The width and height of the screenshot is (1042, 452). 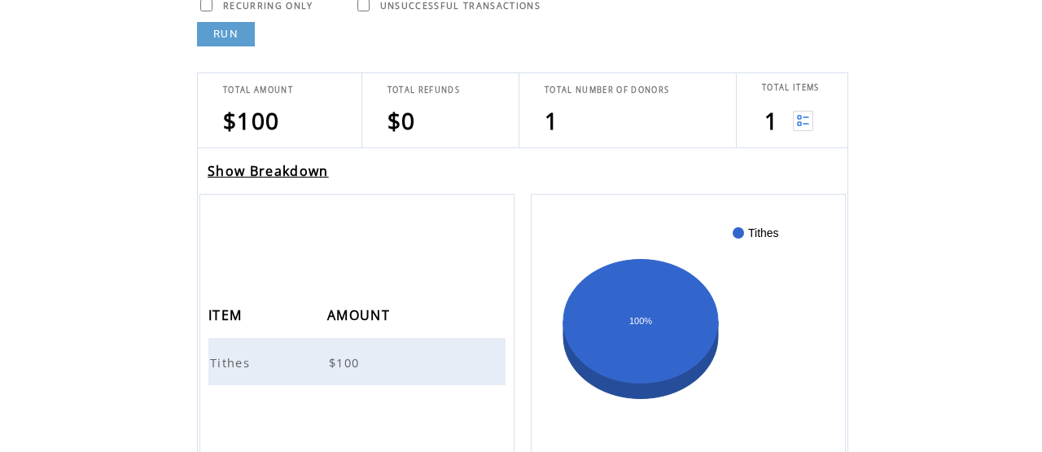 What do you see at coordinates (258, 90) in the screenshot?
I see `span: TOTAL AMOUNT` at bounding box center [258, 90].